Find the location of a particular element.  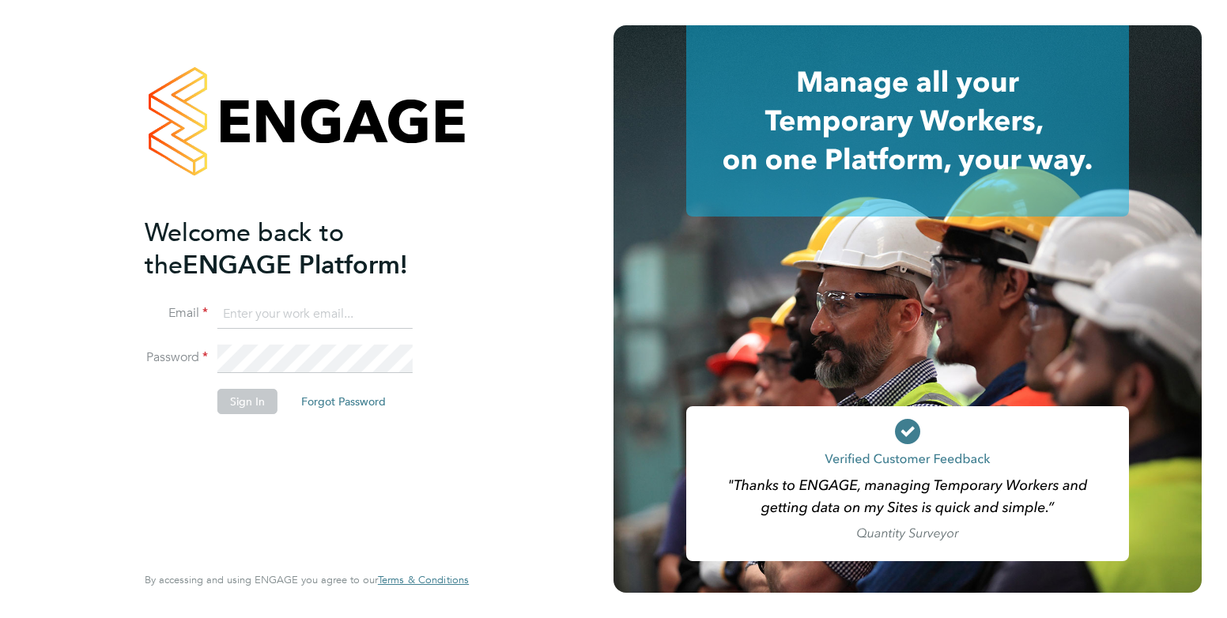

button: Sign In is located at coordinates (248, 402).